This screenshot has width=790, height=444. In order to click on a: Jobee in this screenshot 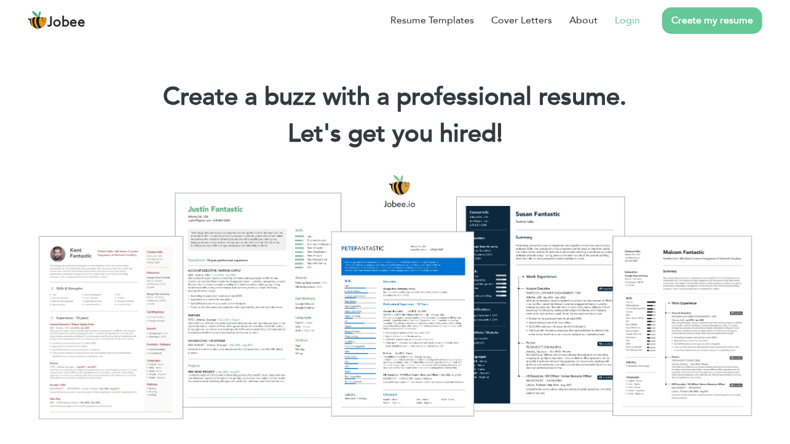, I will do `click(57, 20)`.